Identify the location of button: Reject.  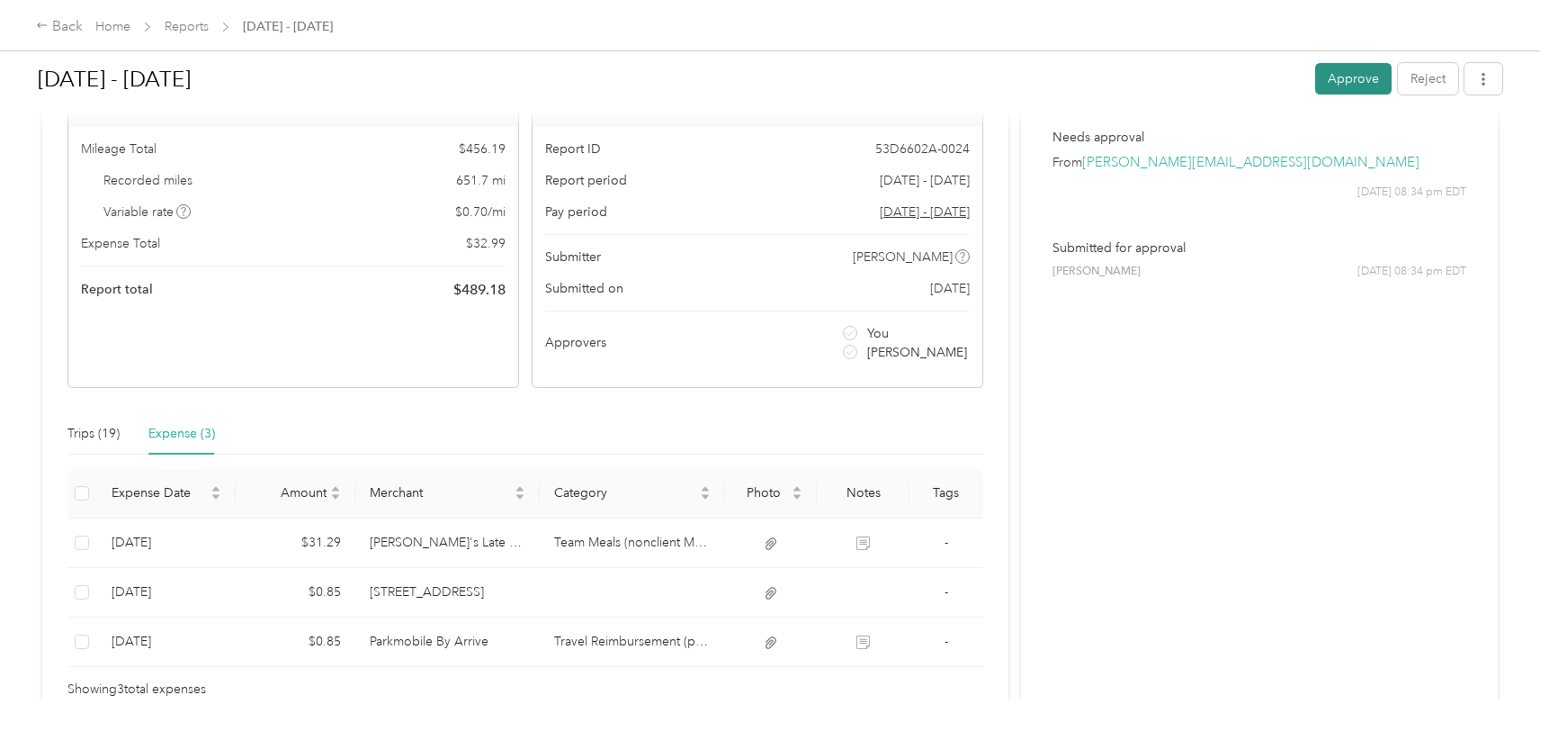
(1428, 78).